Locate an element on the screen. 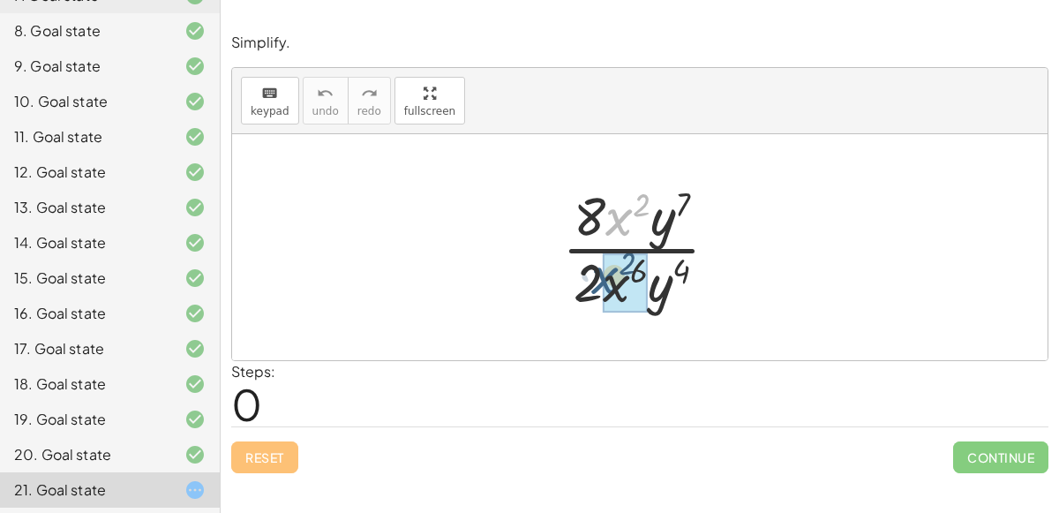 Image resolution: width=1059 pixels, height=513 pixels. label: Steps: is located at coordinates (253, 371).